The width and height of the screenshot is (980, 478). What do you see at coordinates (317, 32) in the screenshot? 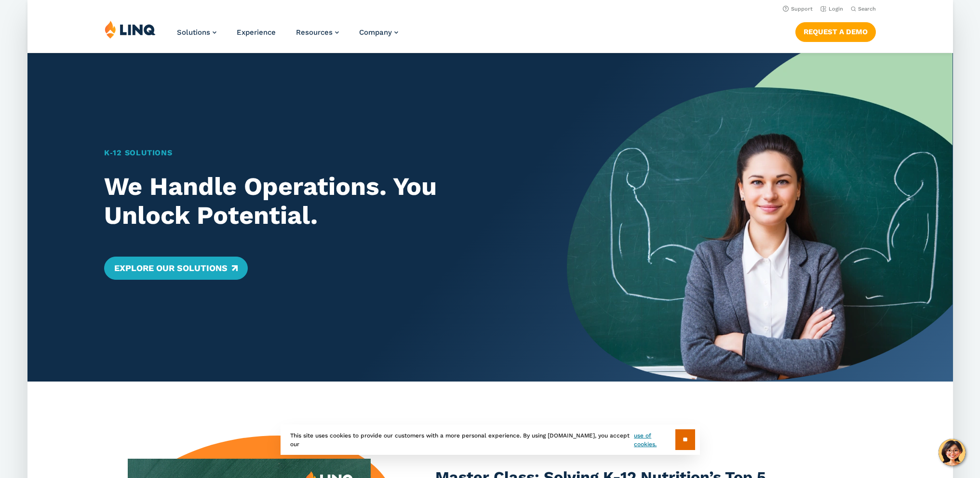
I see `a: Resources` at bounding box center [317, 32].